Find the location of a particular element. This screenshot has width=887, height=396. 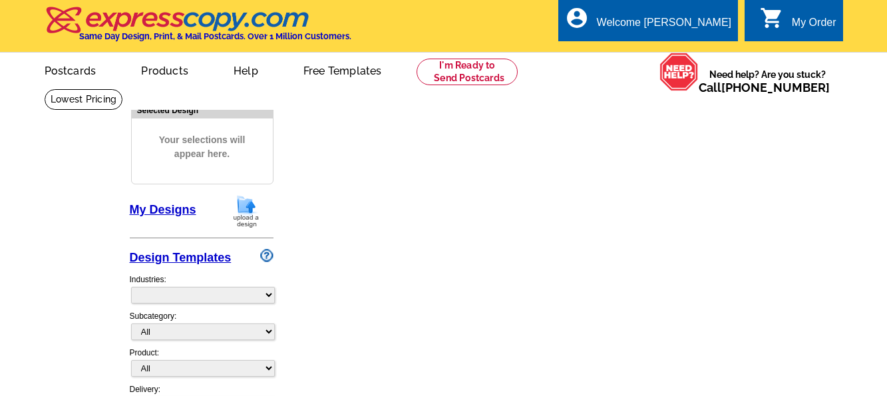

div: Product: is located at coordinates (202, 365).